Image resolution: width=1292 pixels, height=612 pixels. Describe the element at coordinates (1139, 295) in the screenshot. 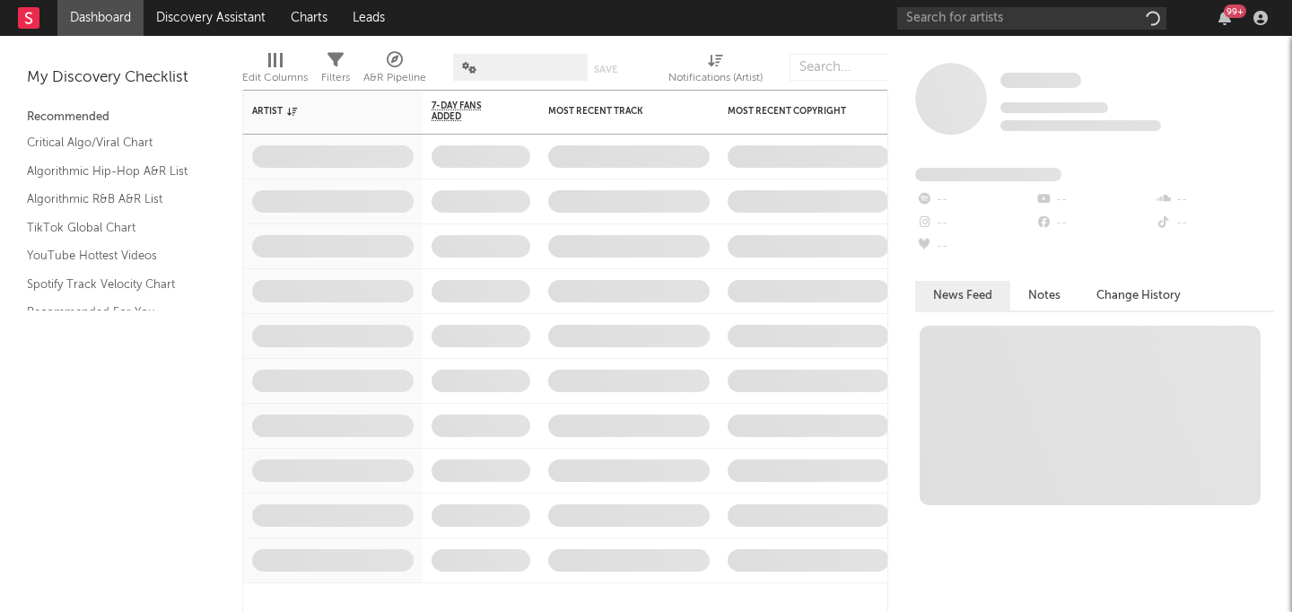

I see `button: Change History` at that location.